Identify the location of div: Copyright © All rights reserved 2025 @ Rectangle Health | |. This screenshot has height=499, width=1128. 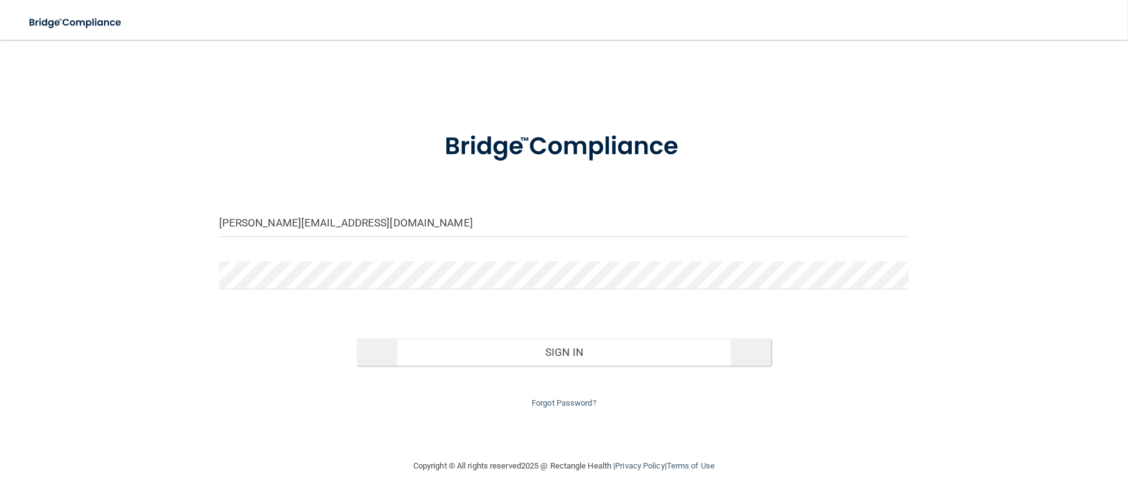
(564, 466).